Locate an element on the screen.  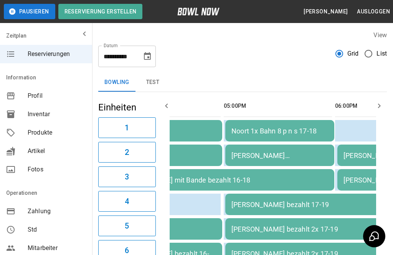
span: Zahlung is located at coordinates (57, 211).